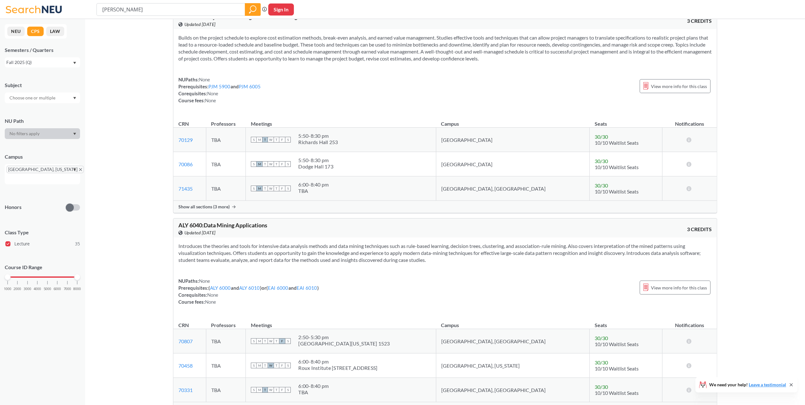 This screenshot has width=805, height=405. What do you see at coordinates (67, 288) in the screenshot?
I see `span: 7000` at bounding box center [67, 288].